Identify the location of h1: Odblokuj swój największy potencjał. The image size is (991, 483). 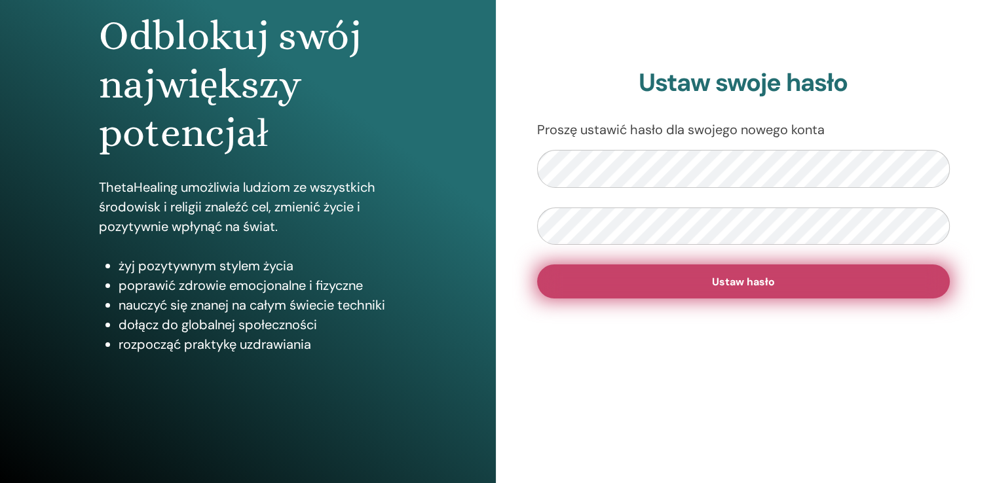
(248, 84).